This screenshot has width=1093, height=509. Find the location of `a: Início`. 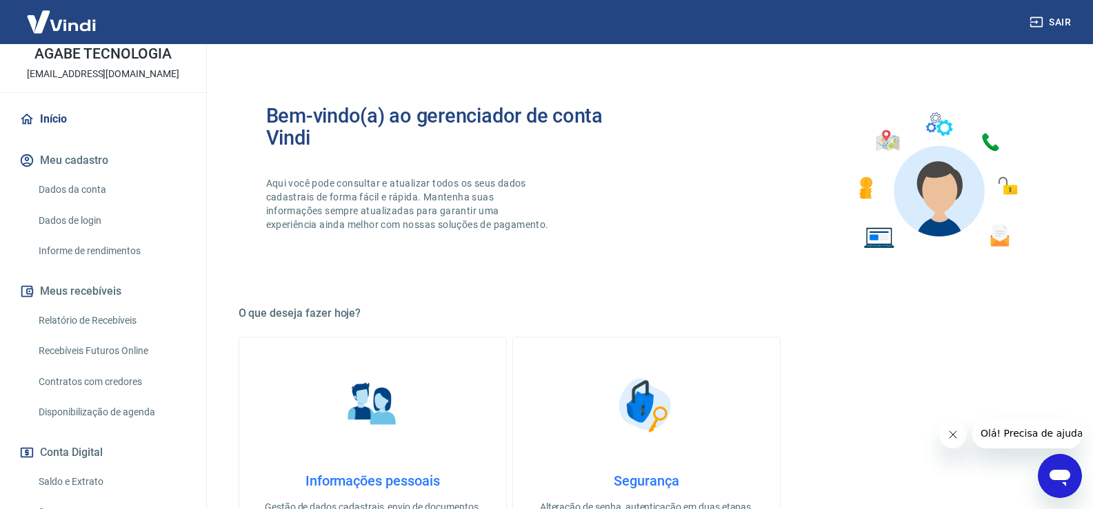

a: Início is located at coordinates (103, 119).